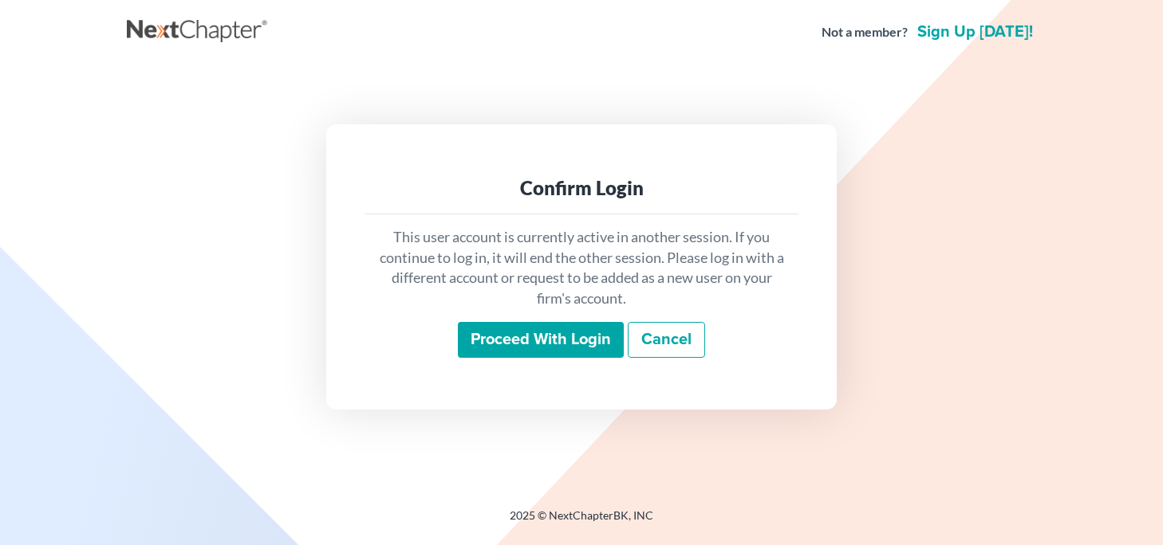  I want to click on strong: Not a member?, so click(865, 32).